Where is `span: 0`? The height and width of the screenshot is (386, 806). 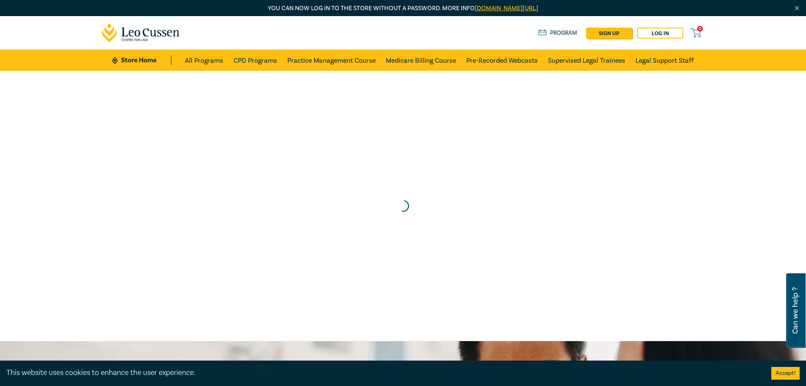 span: 0 is located at coordinates (700, 28).